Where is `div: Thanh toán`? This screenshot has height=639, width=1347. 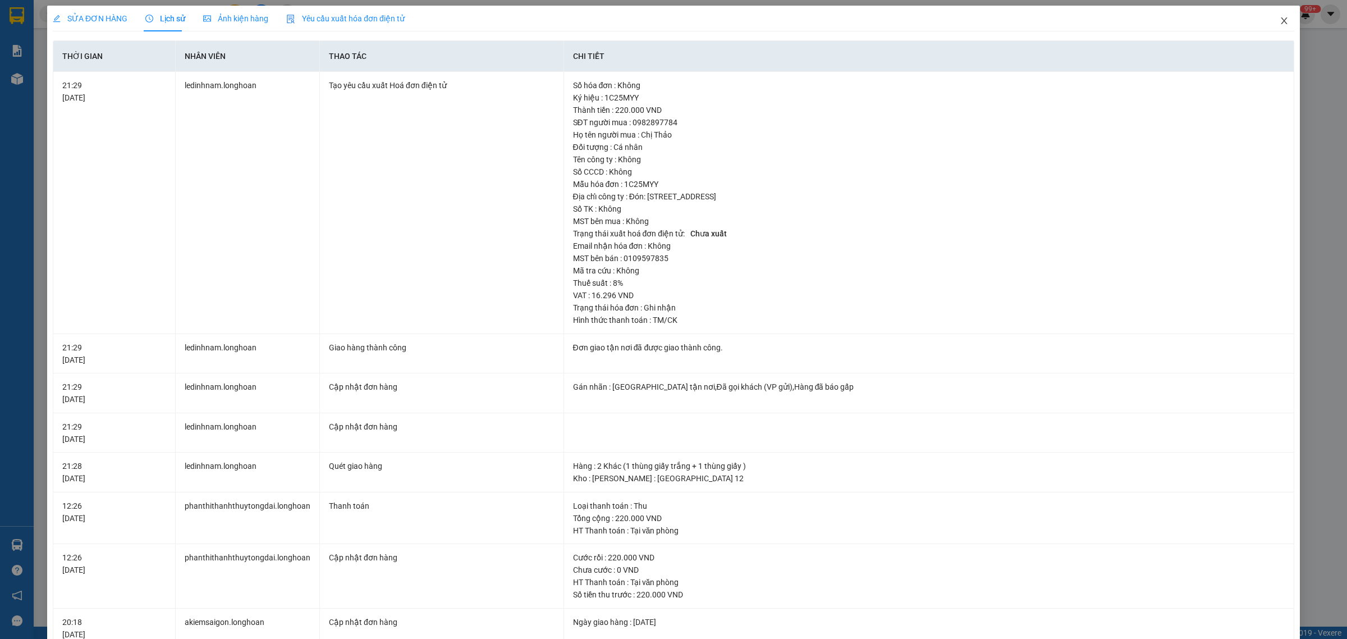
div: Thanh toán is located at coordinates (442, 506).